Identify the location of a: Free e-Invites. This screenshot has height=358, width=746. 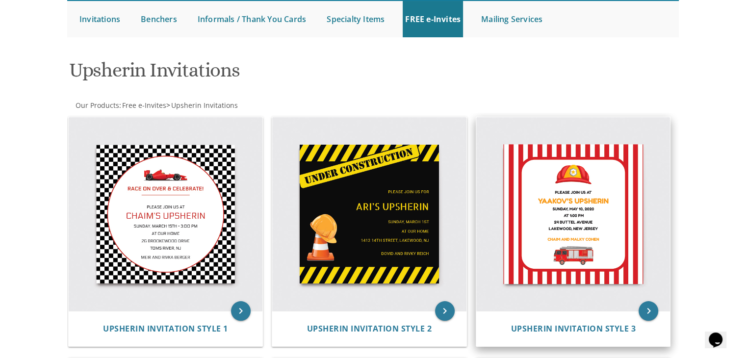
(144, 105).